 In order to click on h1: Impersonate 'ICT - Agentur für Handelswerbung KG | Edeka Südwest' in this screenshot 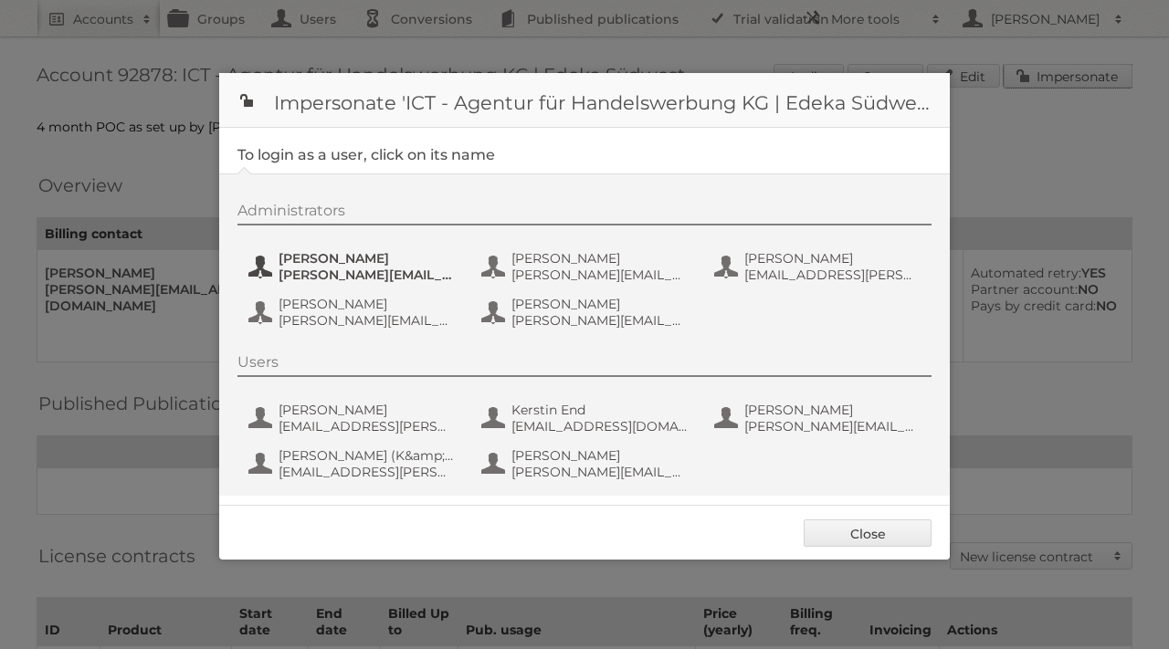, I will do `click(585, 100)`.